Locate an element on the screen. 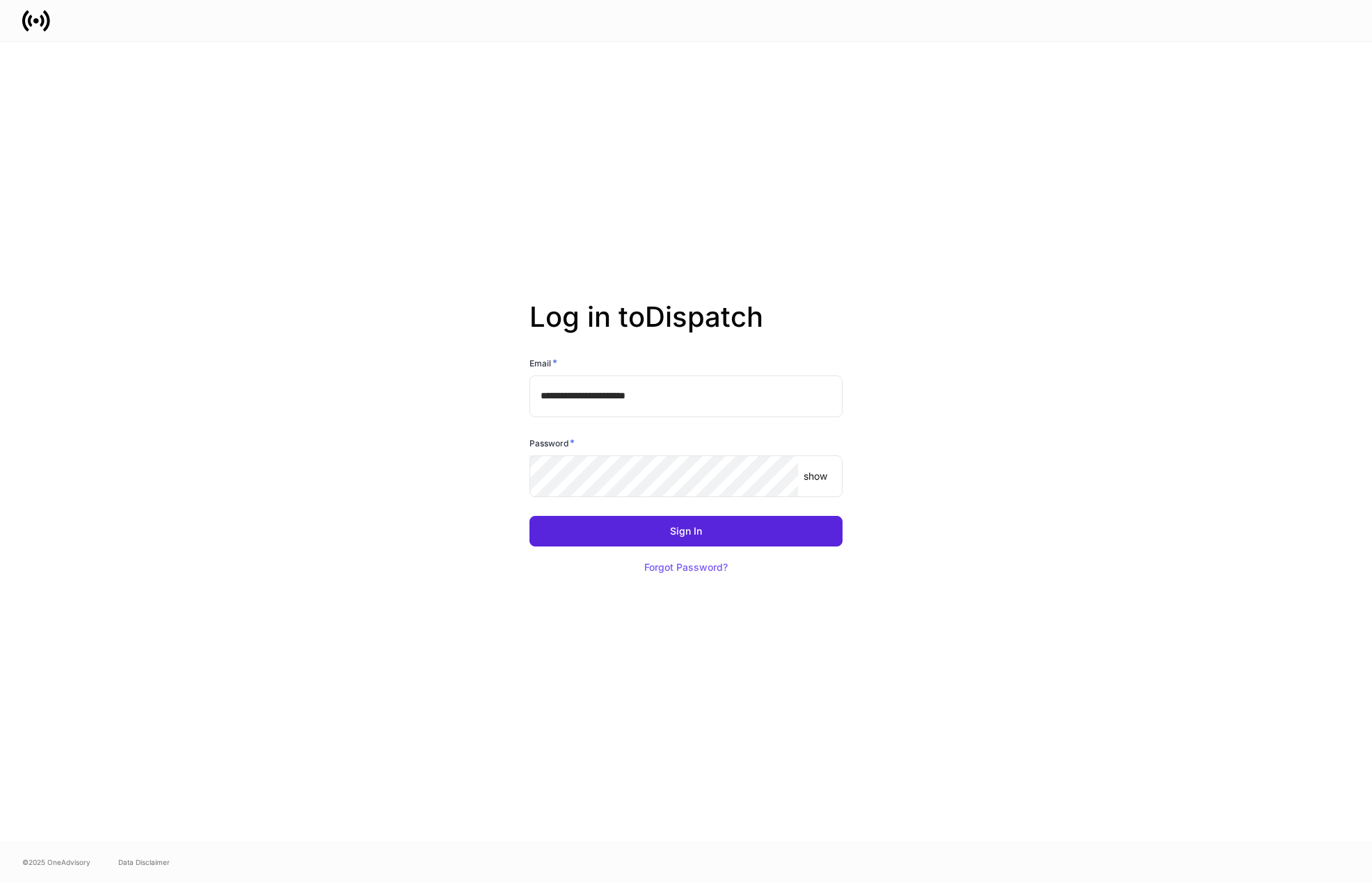  h6: Password is located at coordinates (552, 443).